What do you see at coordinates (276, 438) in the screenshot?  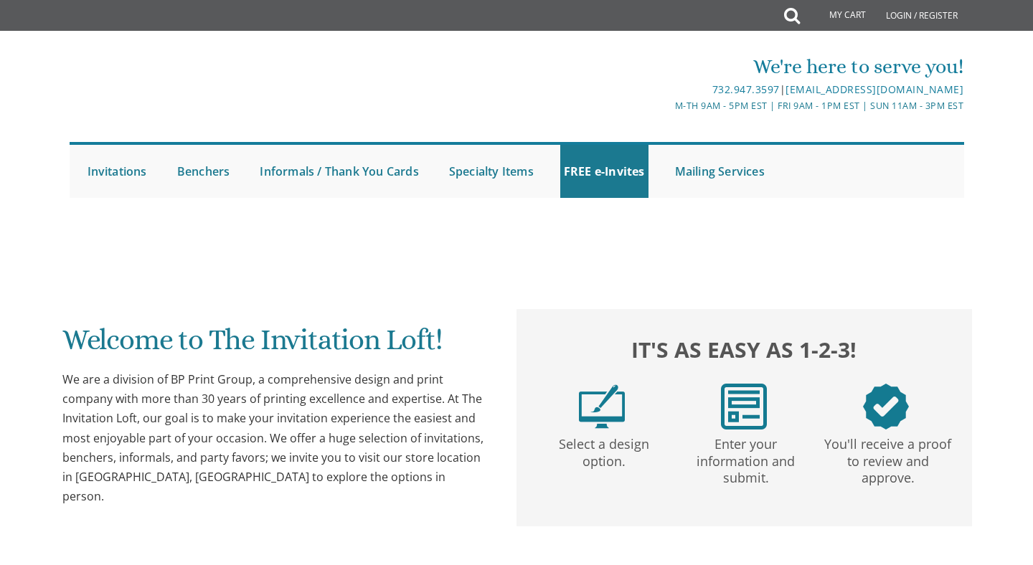 I see `div: We are a division of BP Print Group, a comprehensive design and print company with more than 30 y...` at bounding box center [276, 438].